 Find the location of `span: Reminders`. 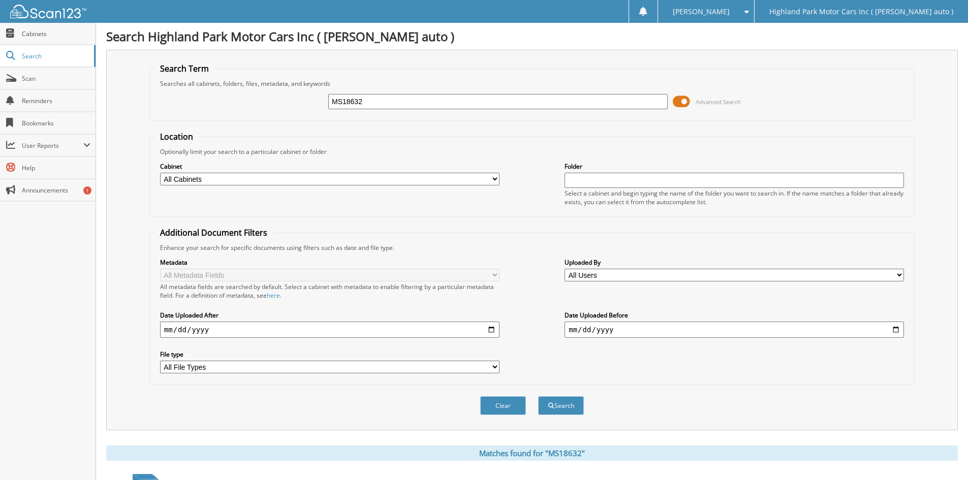

span: Reminders is located at coordinates (56, 101).